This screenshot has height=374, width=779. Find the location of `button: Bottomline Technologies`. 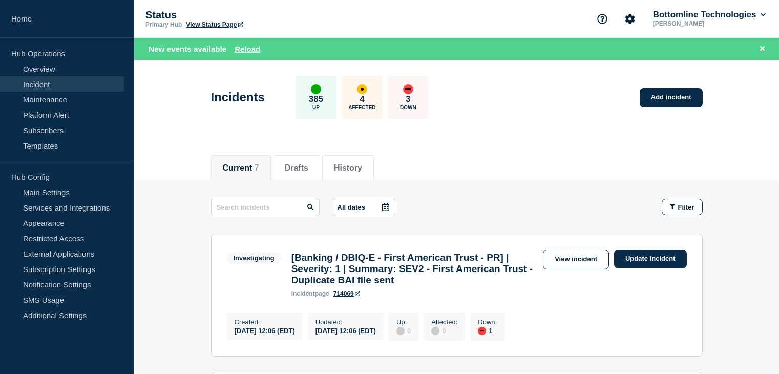

button: Bottomline Technologies is located at coordinates (709, 15).